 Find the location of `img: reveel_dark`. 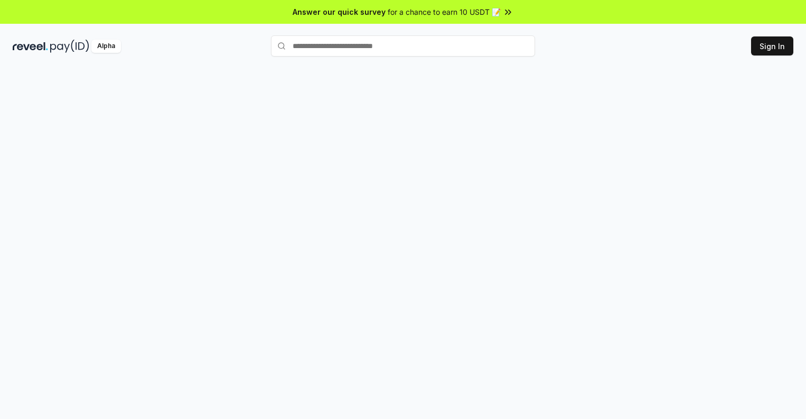

img: reveel_dark is located at coordinates (30, 46).